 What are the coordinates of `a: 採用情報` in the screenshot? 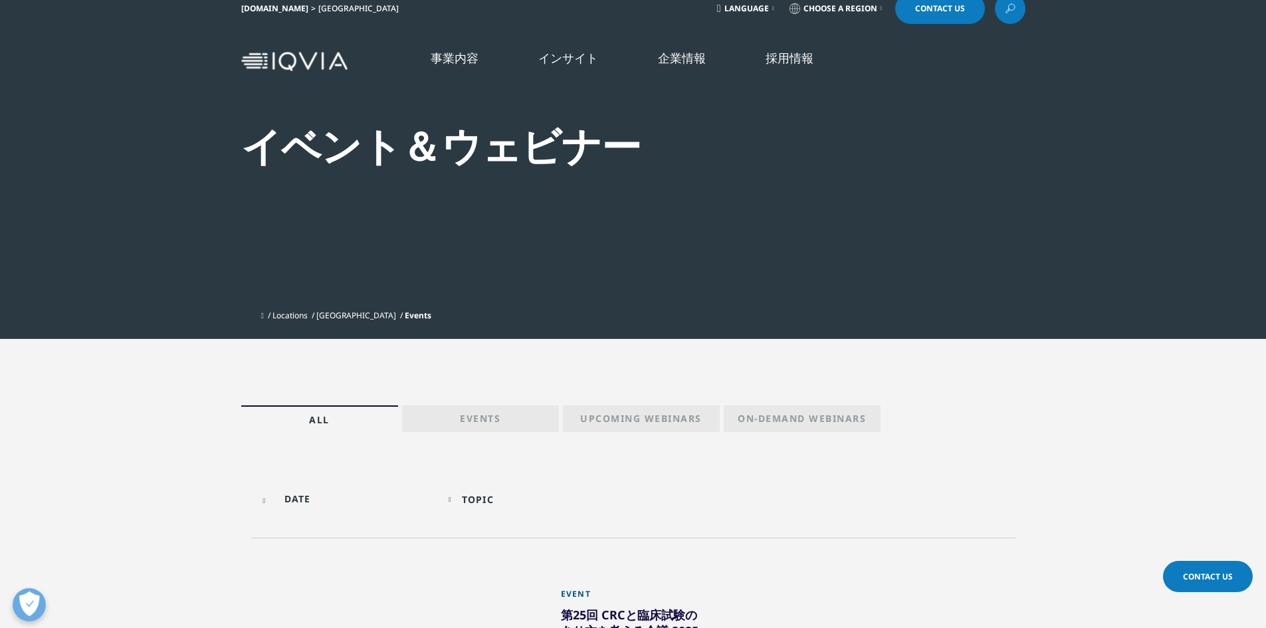 It's located at (790, 58).